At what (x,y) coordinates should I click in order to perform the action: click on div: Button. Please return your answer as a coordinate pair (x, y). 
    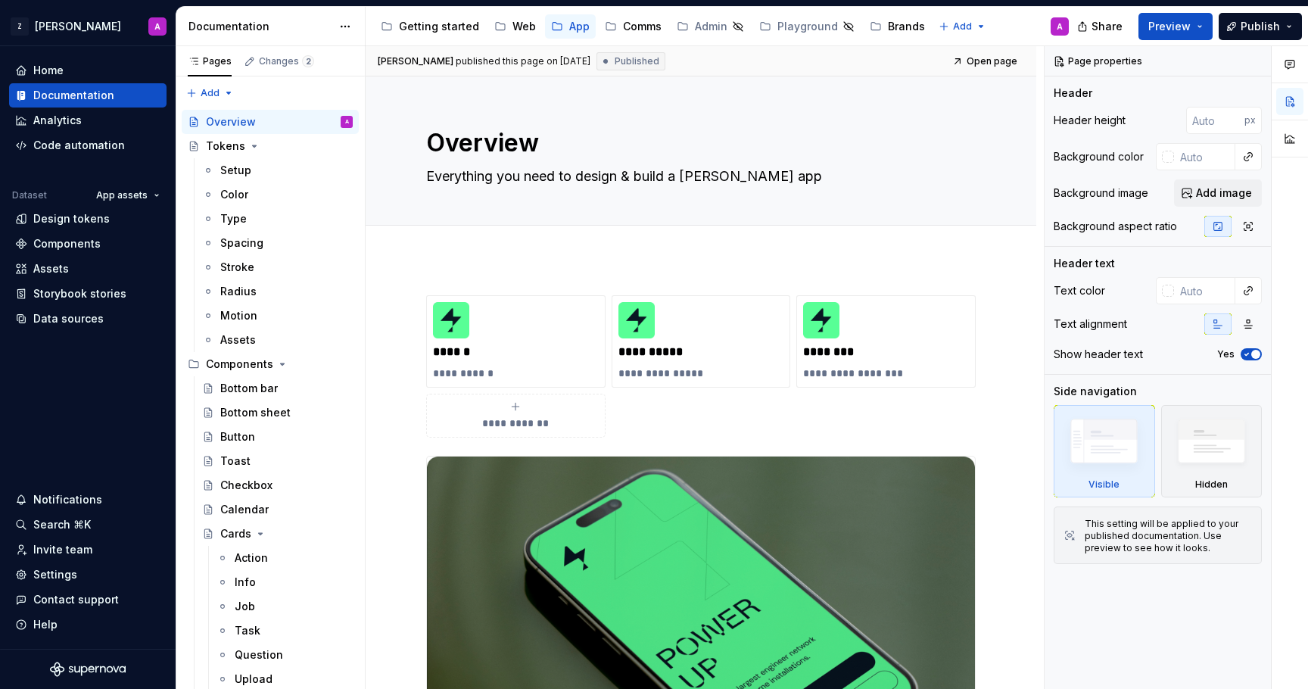
    Looking at the image, I should click on (238, 437).